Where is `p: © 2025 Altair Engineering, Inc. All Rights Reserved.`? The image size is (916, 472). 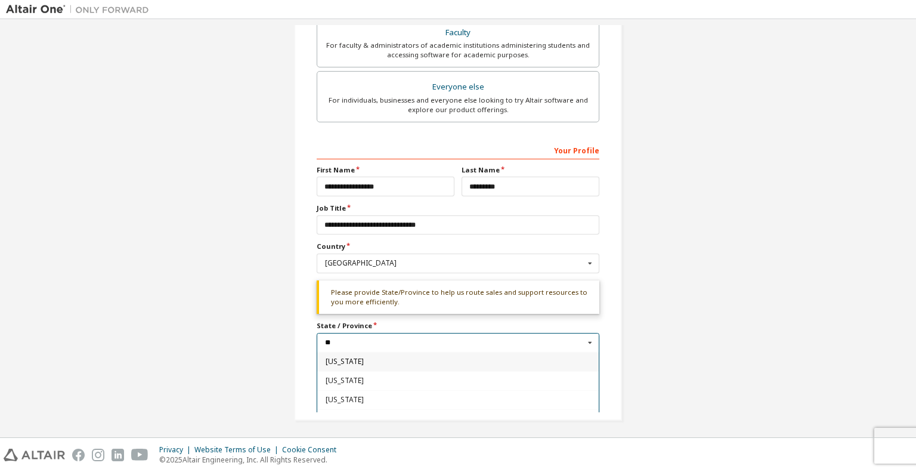
p: © 2025 Altair Engineering, Inc. All Rights Reserved. is located at coordinates (251, 459).